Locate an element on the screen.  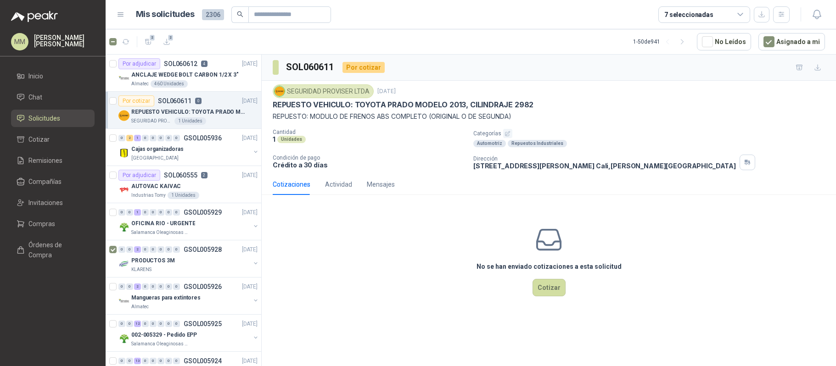
p: SEGURIDAD PROVISER LTDA is located at coordinates (152, 121).